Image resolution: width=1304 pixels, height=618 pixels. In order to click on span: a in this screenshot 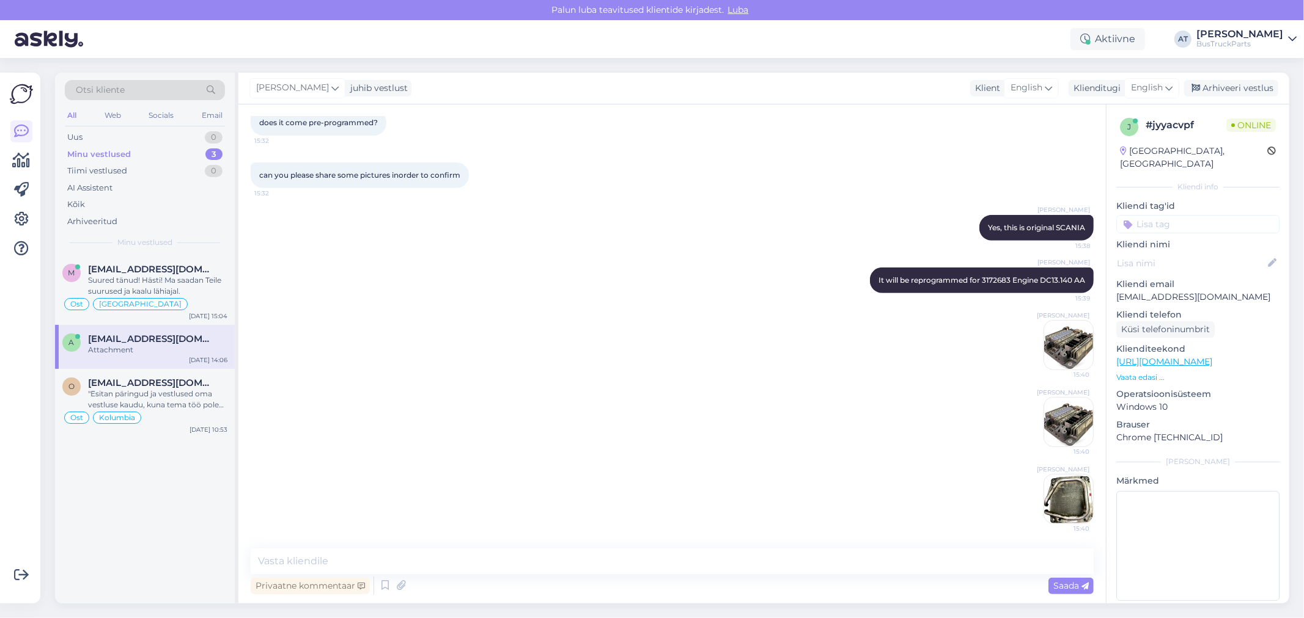, I will do `click(72, 342)`.